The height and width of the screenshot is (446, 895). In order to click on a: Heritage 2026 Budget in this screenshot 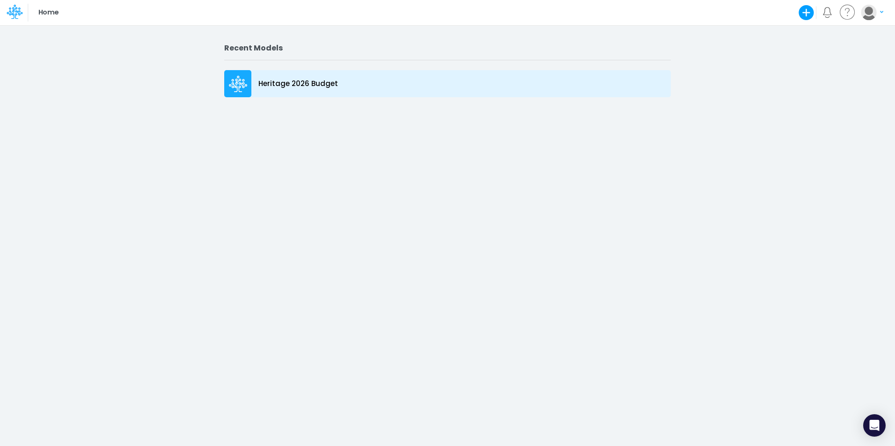, I will do `click(447, 84)`.